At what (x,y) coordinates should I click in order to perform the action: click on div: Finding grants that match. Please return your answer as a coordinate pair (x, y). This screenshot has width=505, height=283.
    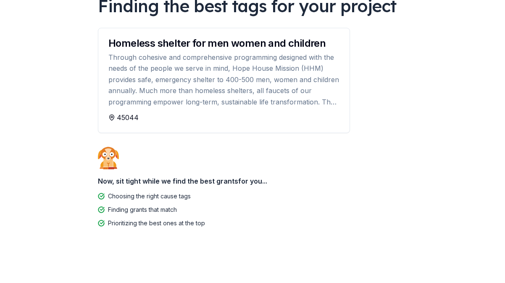
    Looking at the image, I should click on (143, 209).